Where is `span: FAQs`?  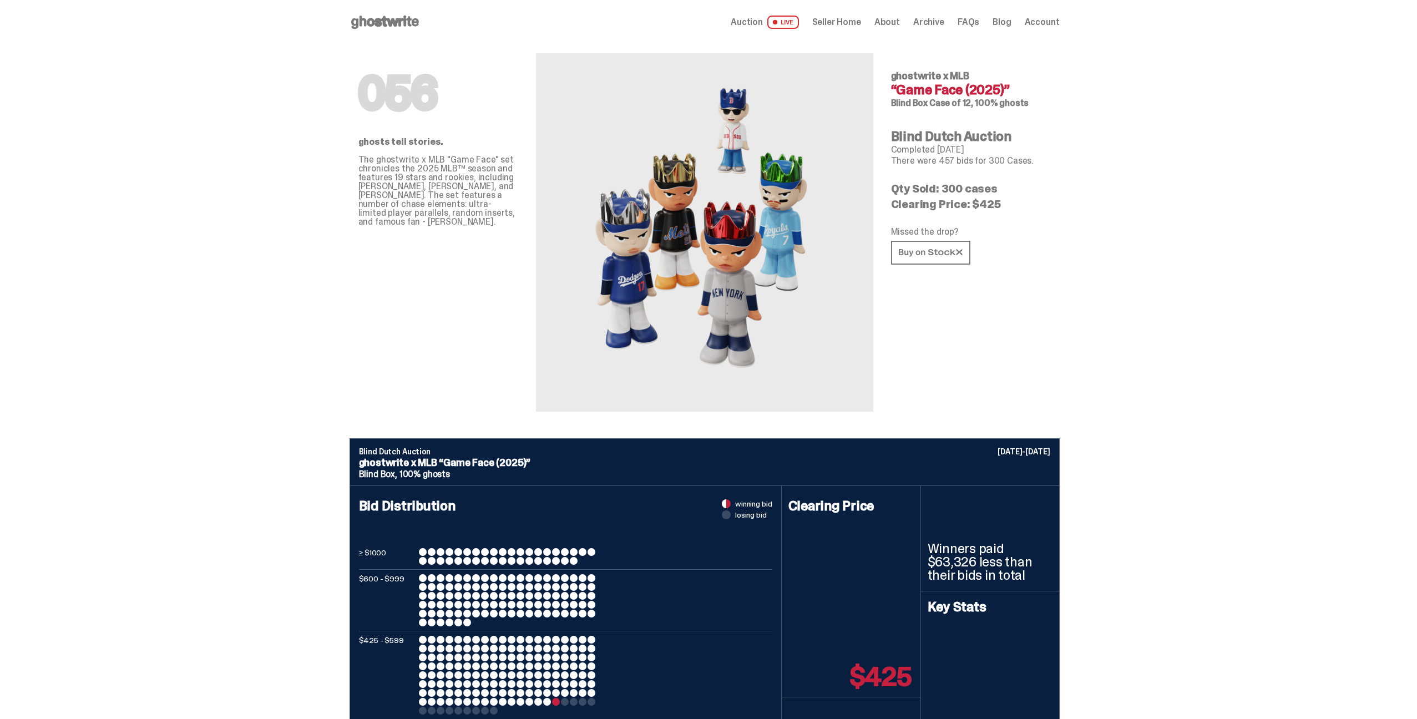 span: FAQs is located at coordinates (968, 22).